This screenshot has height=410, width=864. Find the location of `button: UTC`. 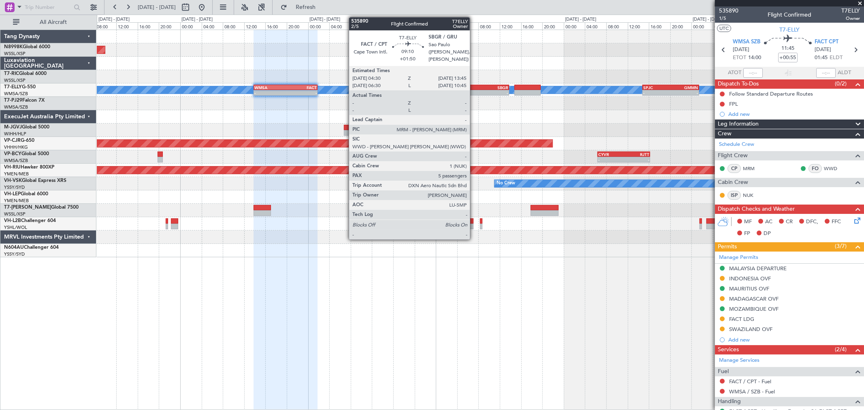

button: UTC is located at coordinates (724, 28).